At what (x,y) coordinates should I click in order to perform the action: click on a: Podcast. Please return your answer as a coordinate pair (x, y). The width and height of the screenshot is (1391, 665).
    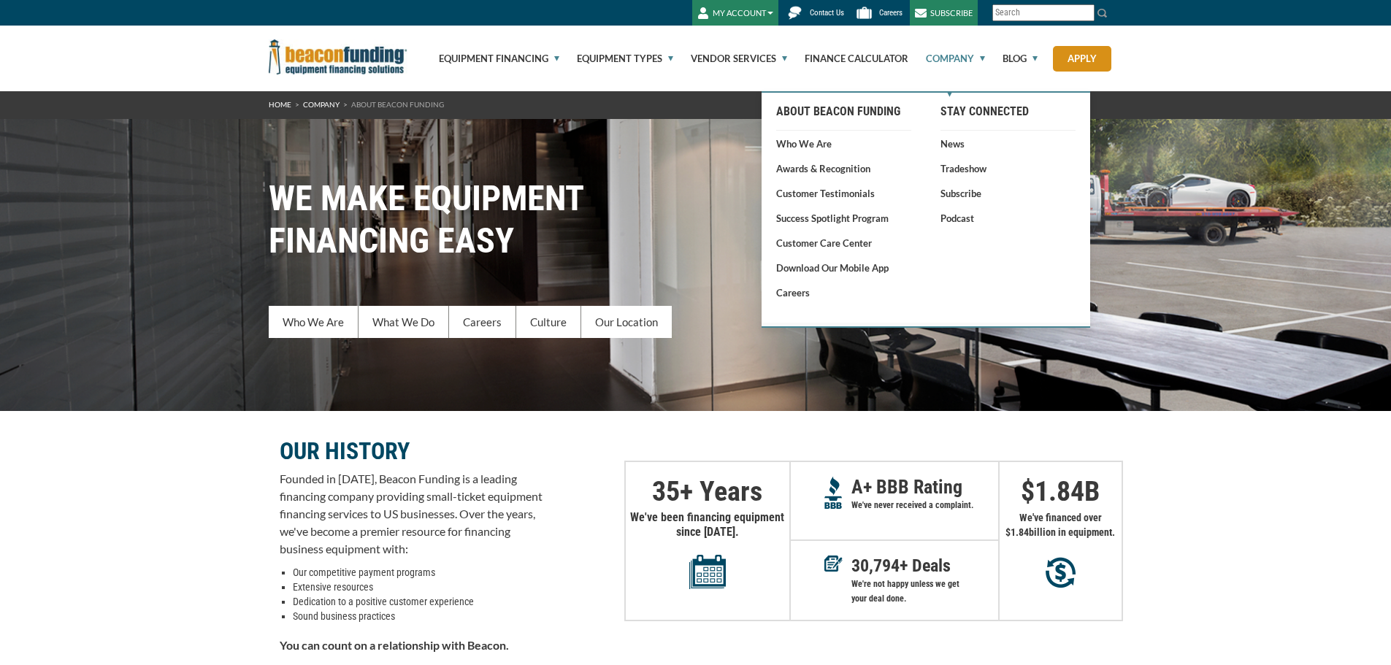
    Looking at the image, I should click on (1007, 218).